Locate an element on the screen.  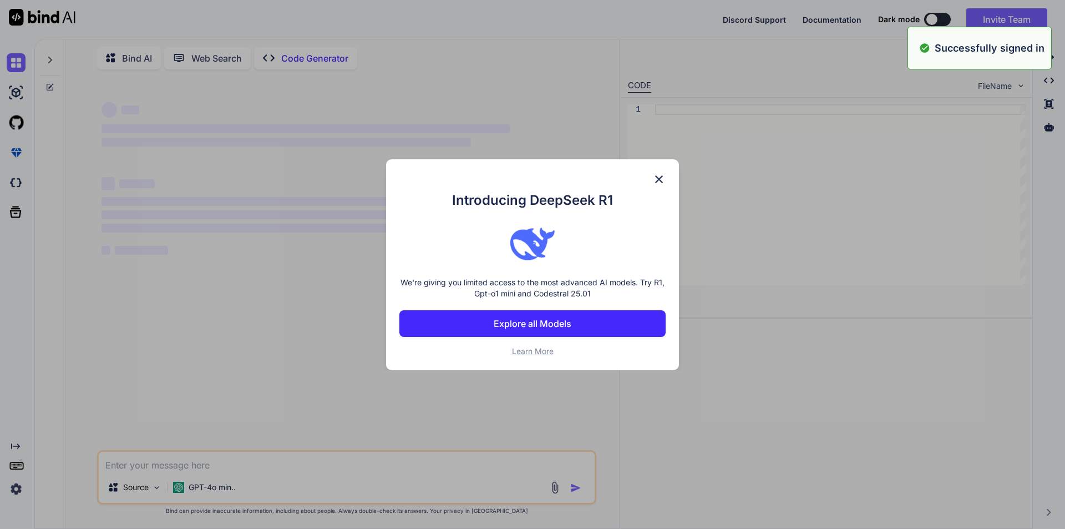
img: alert is located at coordinates (925, 48).